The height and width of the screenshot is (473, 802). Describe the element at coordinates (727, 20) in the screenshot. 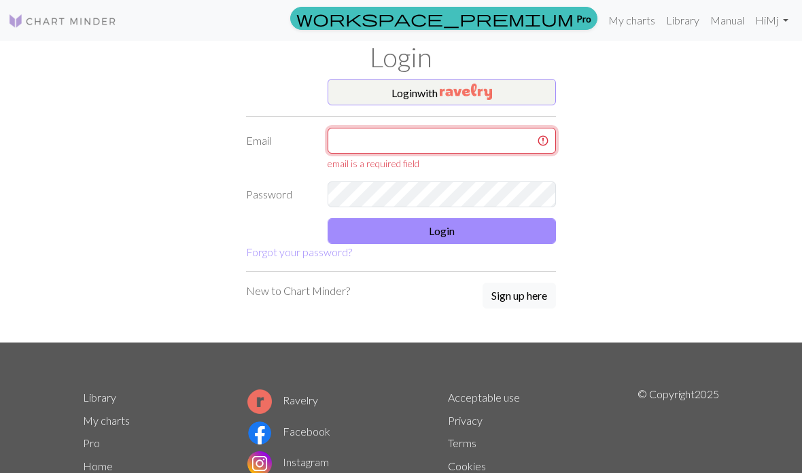

I see `a: Manual` at that location.